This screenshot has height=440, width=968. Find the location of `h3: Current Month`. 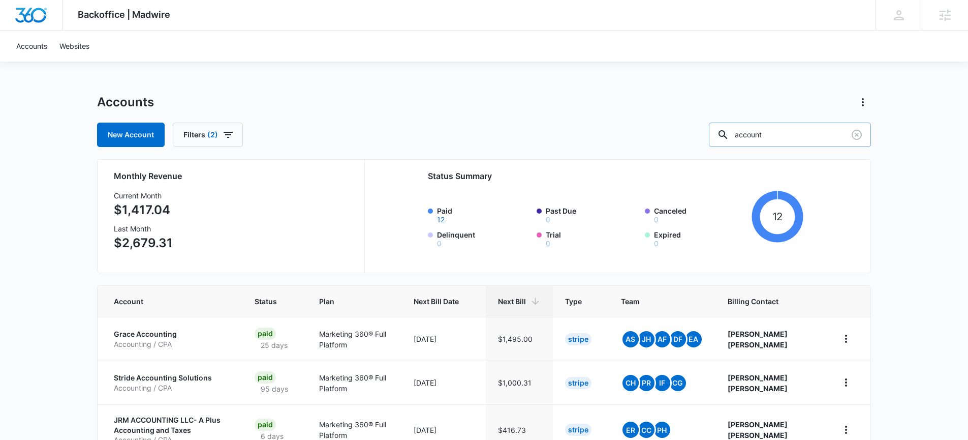

h3: Current Month is located at coordinates (143, 195).